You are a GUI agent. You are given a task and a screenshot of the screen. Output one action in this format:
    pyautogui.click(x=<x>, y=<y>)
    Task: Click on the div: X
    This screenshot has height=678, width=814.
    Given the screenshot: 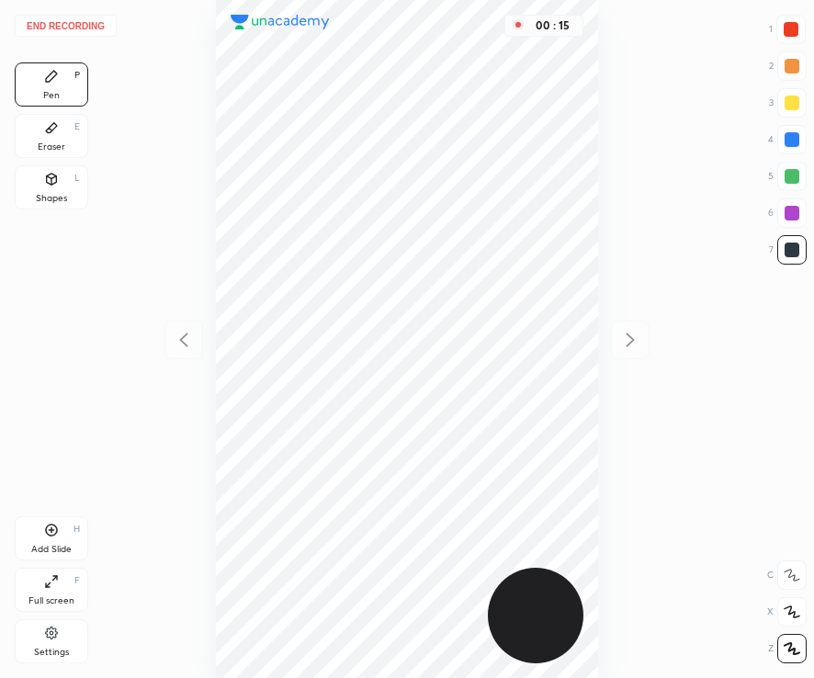 What is the action you would take?
    pyautogui.click(x=786, y=612)
    